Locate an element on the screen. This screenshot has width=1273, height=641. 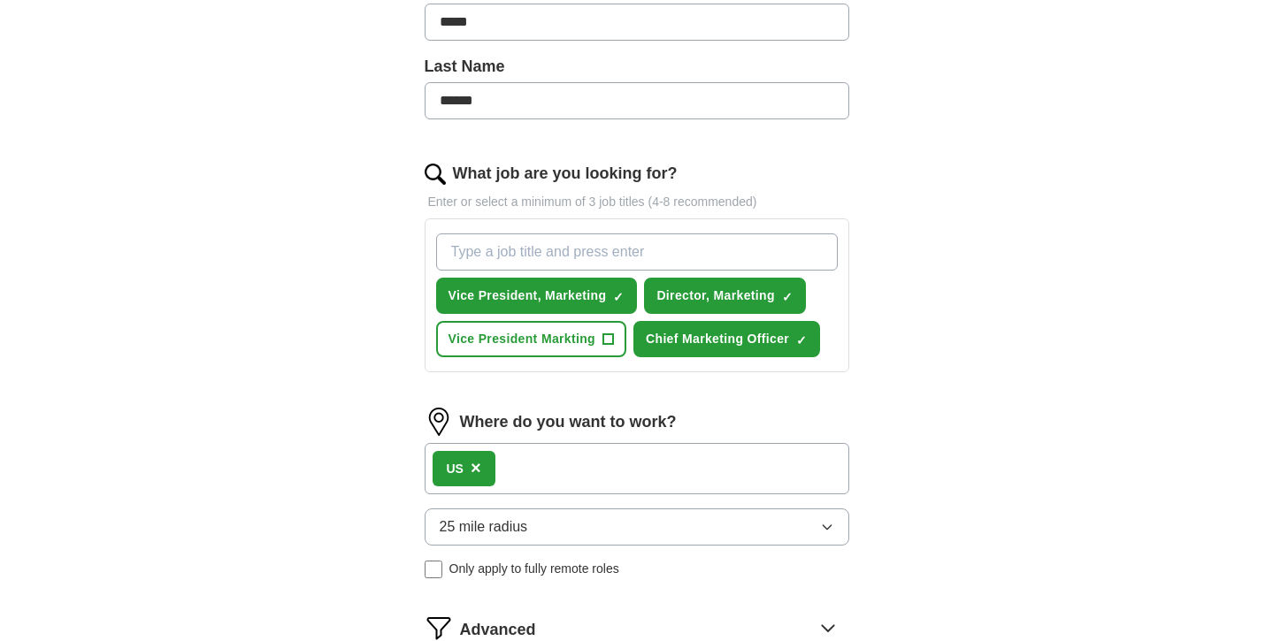
button: 25 mile radius is located at coordinates (637, 527).